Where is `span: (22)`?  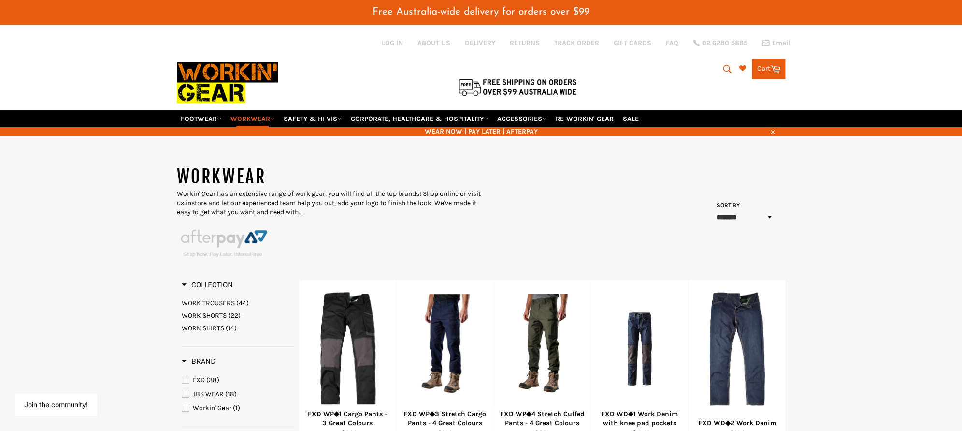
span: (22) is located at coordinates (234, 315).